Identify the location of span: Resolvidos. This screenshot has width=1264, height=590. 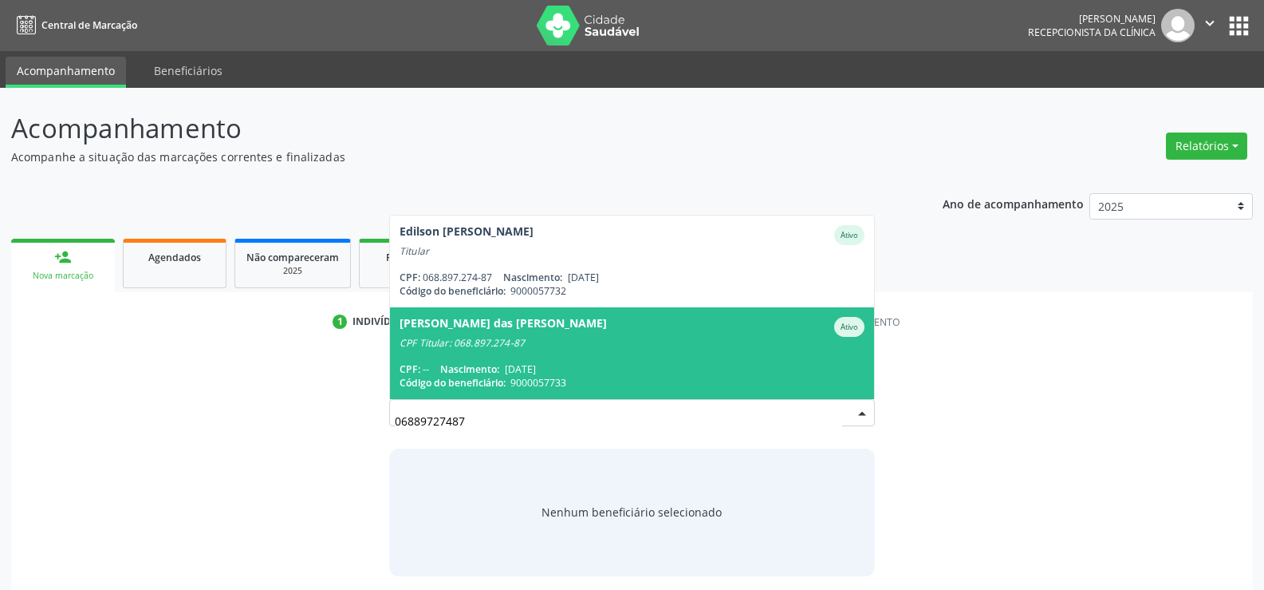
(411, 257).